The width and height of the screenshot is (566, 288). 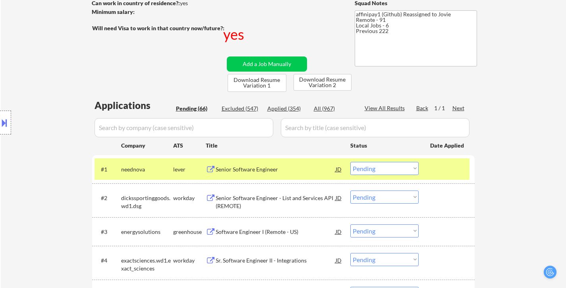 What do you see at coordinates (276, 232) in the screenshot?
I see `div: Software Engineer I (Remote - US)` at bounding box center [276, 232].